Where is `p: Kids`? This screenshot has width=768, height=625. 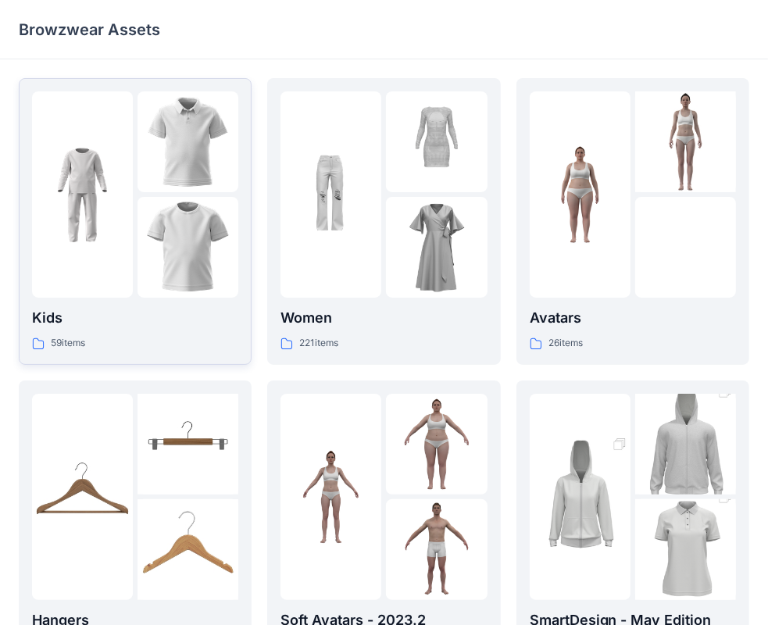 p: Kids is located at coordinates (135, 318).